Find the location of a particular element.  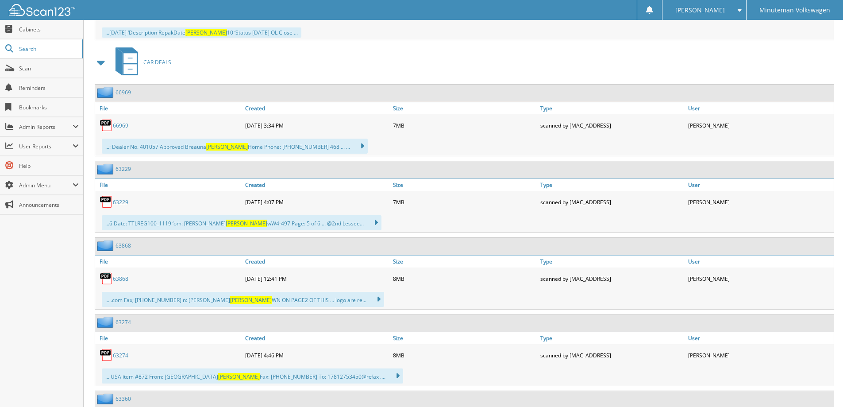

span: Reminders is located at coordinates (49, 88).